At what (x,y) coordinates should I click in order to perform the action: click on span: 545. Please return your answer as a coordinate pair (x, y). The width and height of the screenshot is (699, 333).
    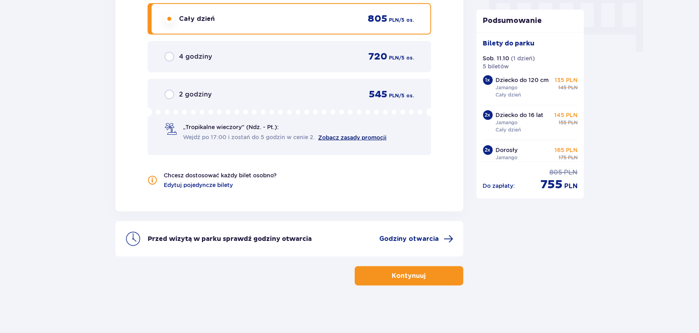
    Looking at the image, I should click on (378, 95).